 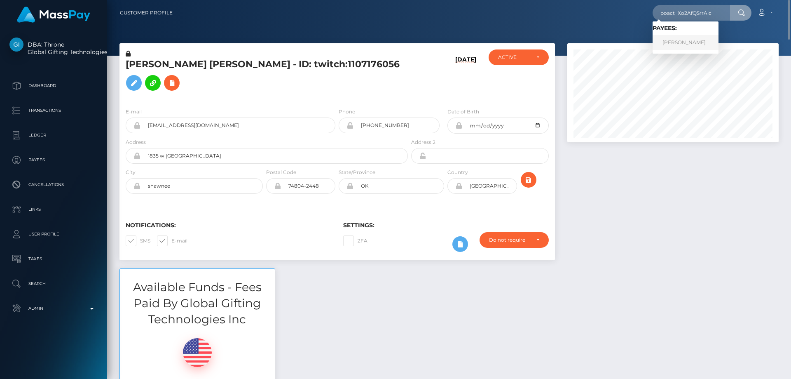 What do you see at coordinates (197, 303) in the screenshot?
I see `h3: Available Funds - Fees Paid By Global Gifting Technologies Inc` at bounding box center [197, 303].